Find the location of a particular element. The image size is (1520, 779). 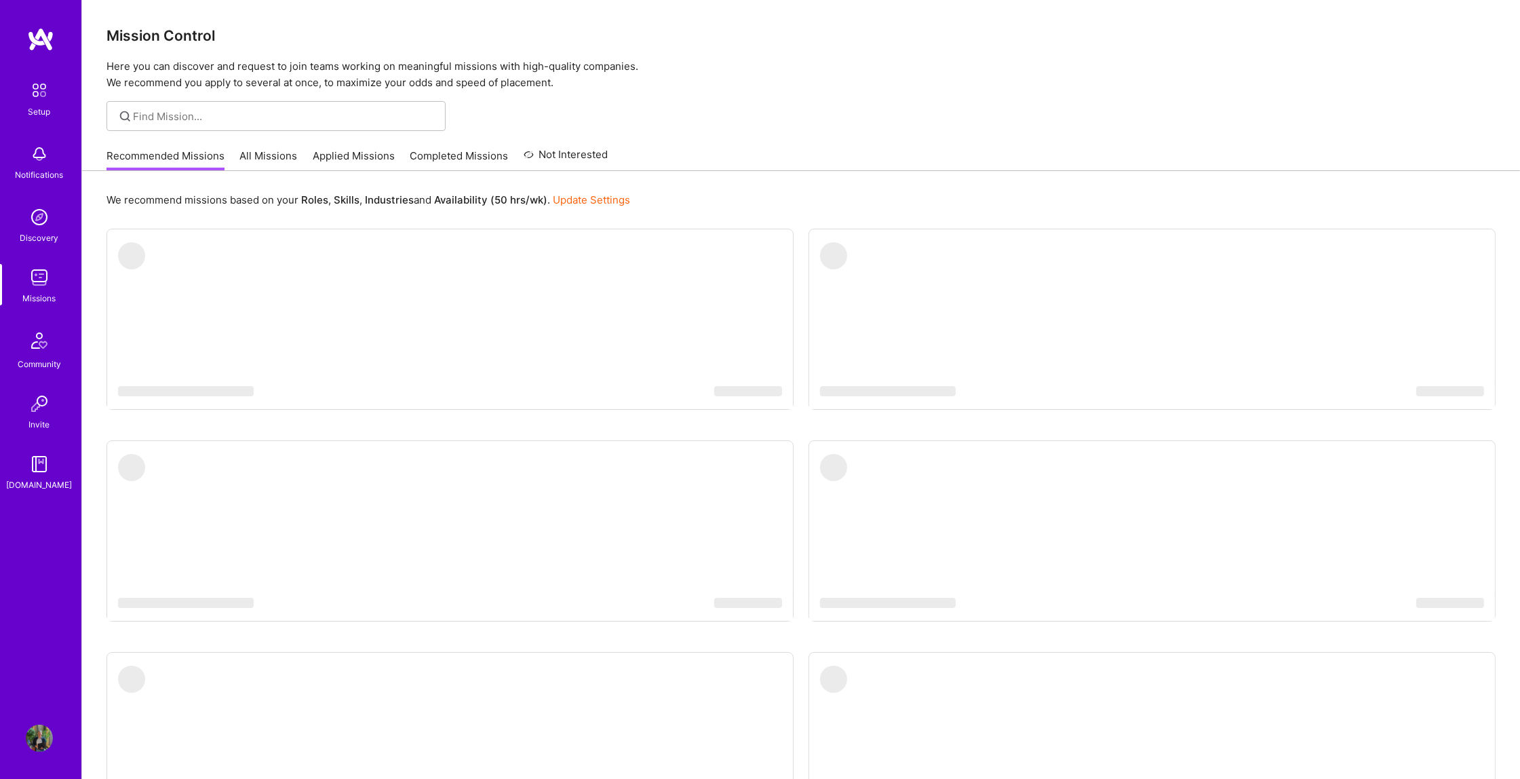

img: setup is located at coordinates (39, 90).